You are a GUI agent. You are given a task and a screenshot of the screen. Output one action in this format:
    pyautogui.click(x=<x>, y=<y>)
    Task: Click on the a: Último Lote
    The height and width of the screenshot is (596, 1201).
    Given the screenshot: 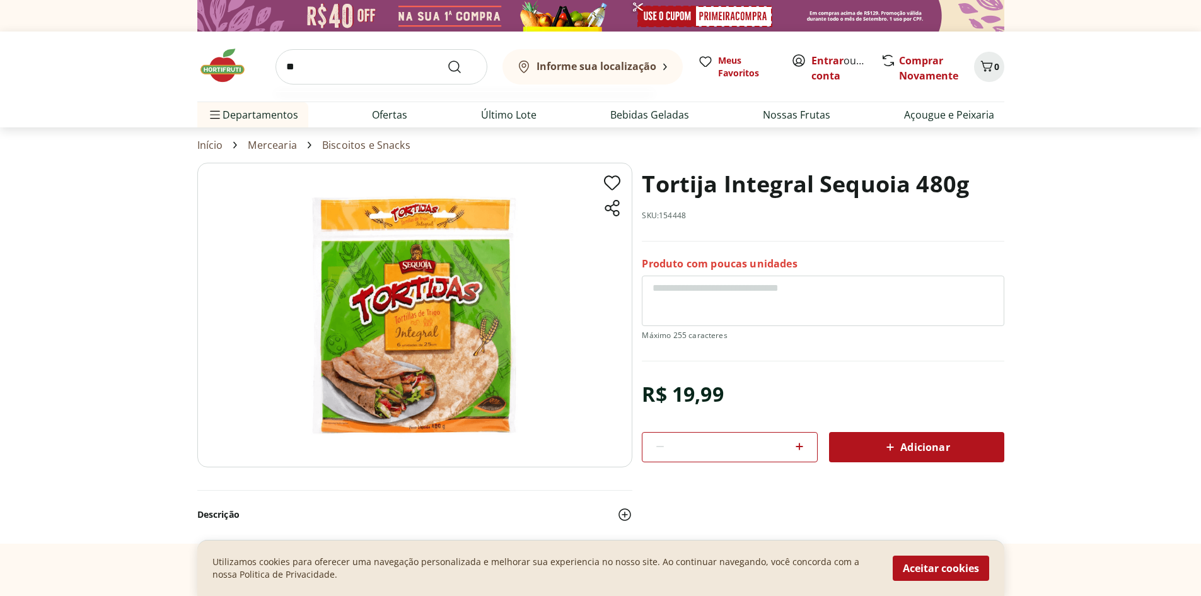 What is the action you would take?
    pyautogui.click(x=509, y=115)
    